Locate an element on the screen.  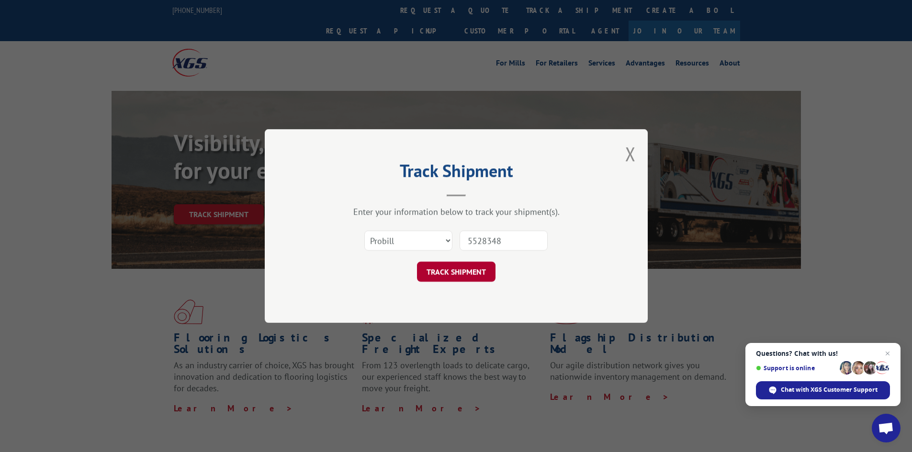
span: Chat with XGS Customer Support is located at coordinates (829, 390).